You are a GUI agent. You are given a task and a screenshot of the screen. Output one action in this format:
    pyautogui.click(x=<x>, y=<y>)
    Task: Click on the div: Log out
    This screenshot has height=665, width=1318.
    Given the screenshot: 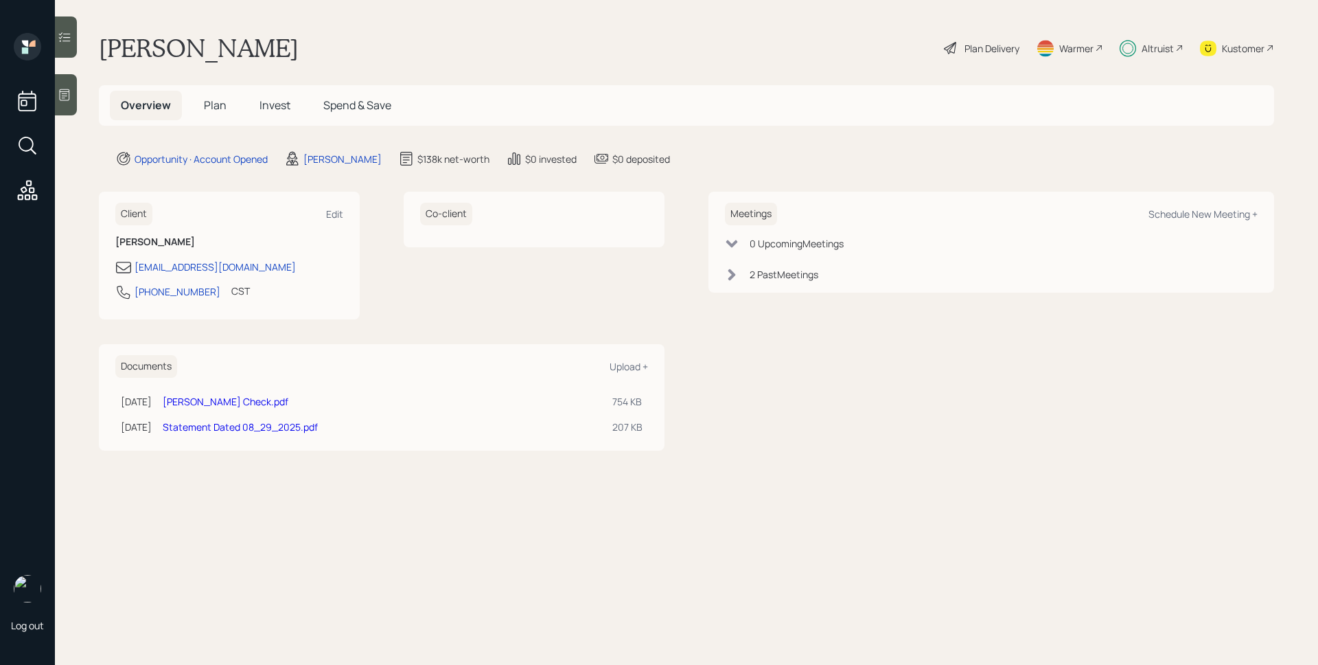 What is the action you would take?
    pyautogui.click(x=27, y=625)
    